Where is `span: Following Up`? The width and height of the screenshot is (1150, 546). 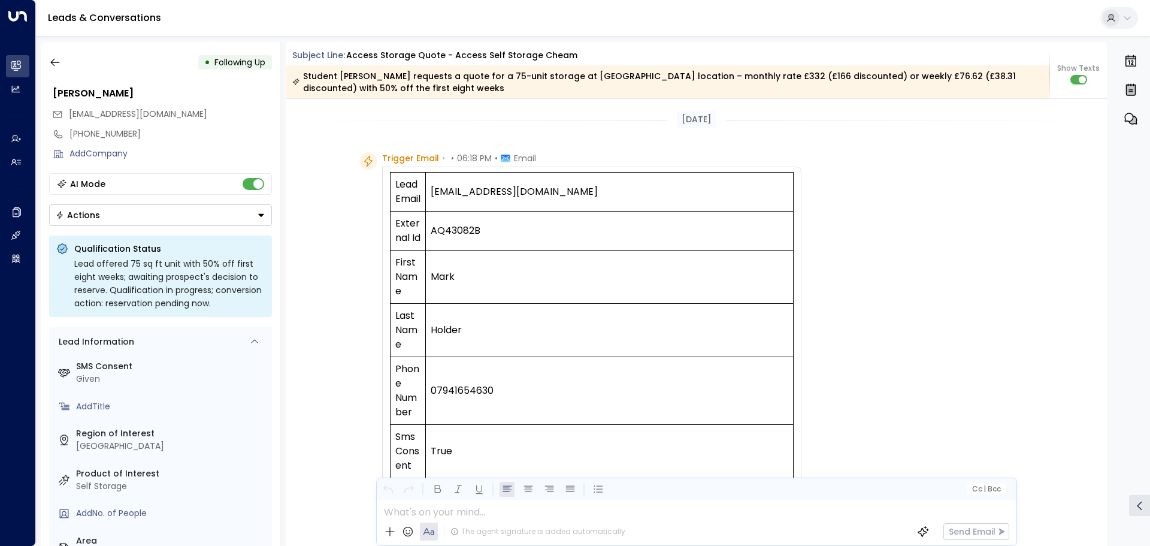
span: Following Up is located at coordinates (240, 62).